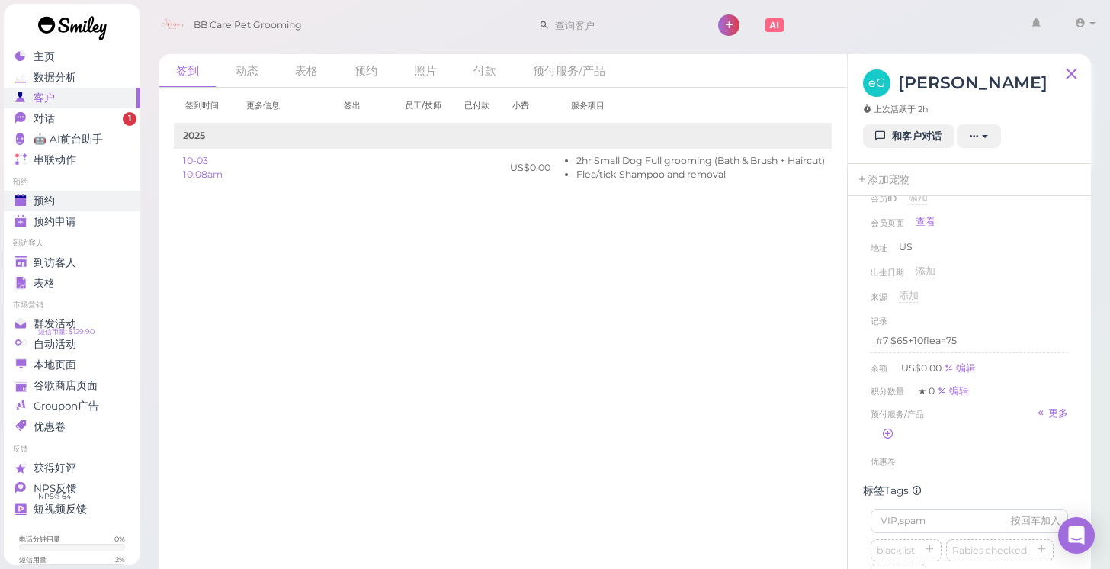 This screenshot has width=1110, height=569. Describe the element at coordinates (969, 490) in the screenshot. I see `div: 标签Tags` at that location.